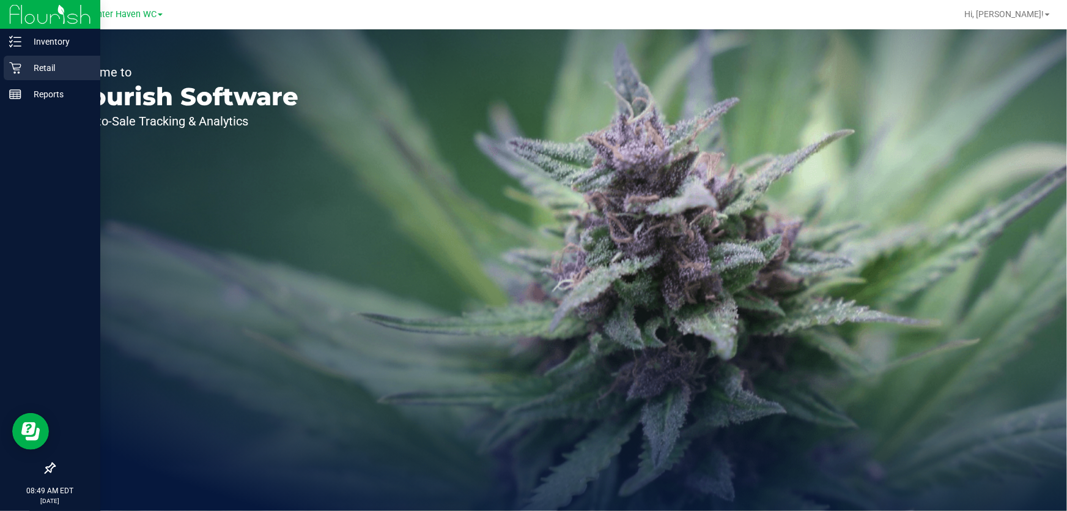 This screenshot has width=1067, height=511. I want to click on p: Welcome to, so click(182, 72).